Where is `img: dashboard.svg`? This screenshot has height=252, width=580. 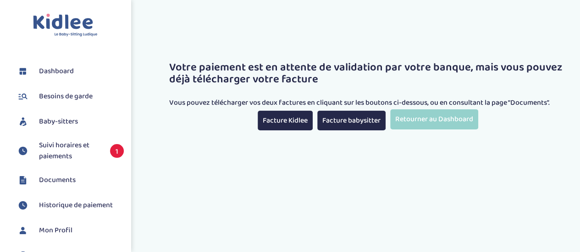 img: dashboard.svg is located at coordinates (23, 71).